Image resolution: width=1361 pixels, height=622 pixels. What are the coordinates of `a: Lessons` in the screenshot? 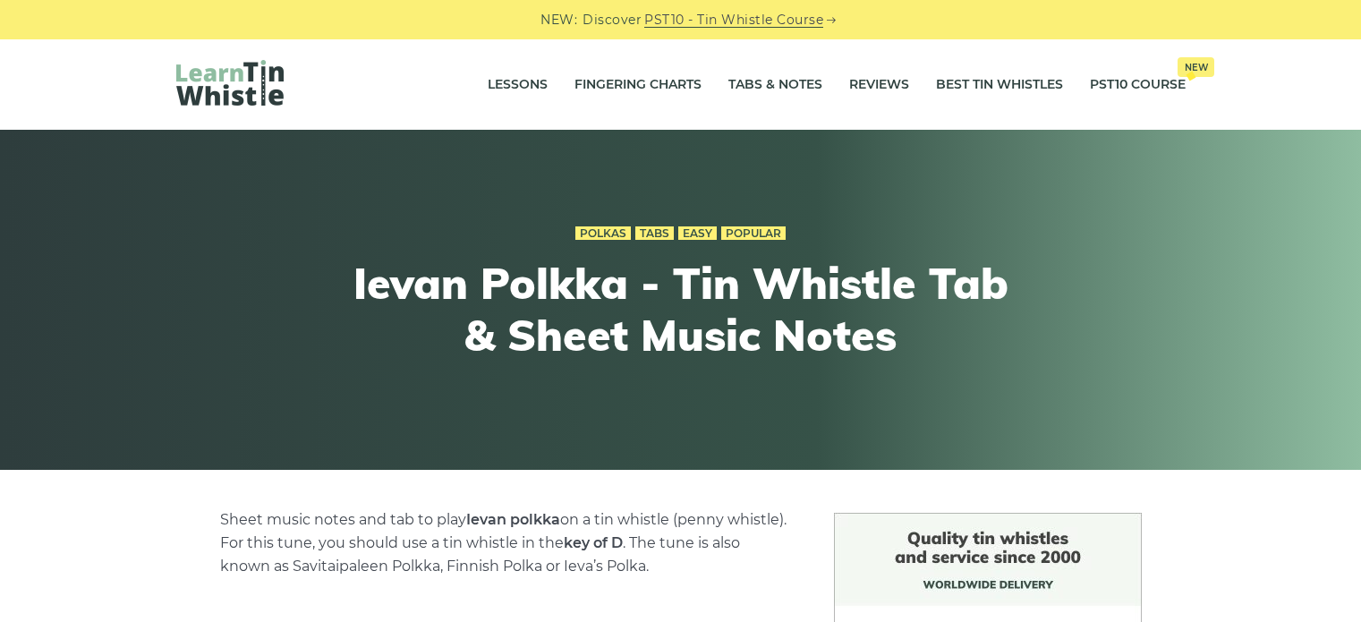 It's located at (517, 85).